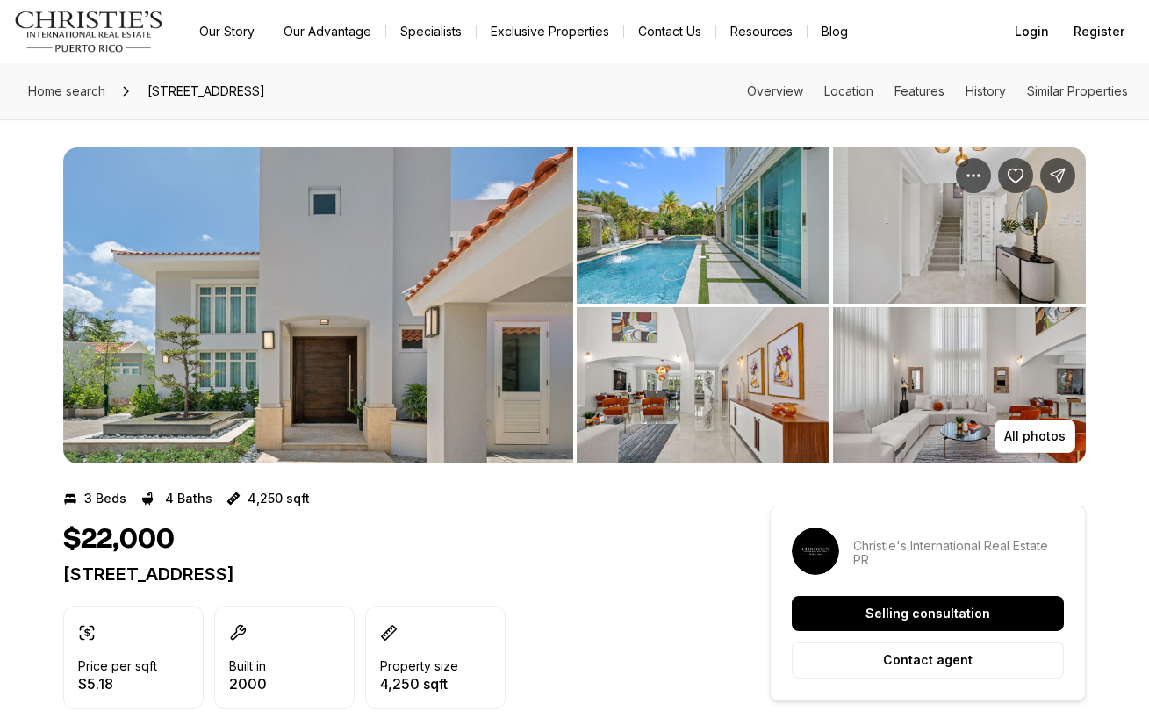  I want to click on p: $5.18, so click(118, 684).